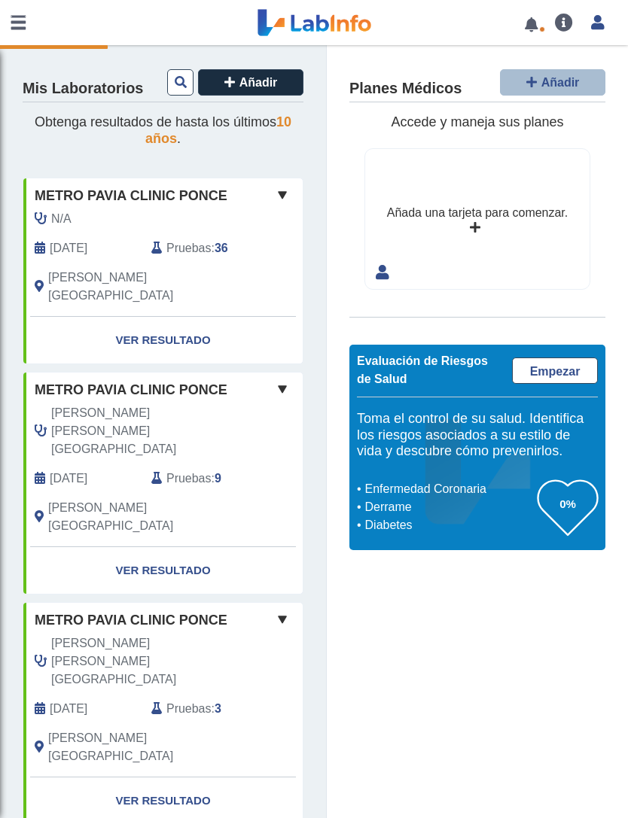 This screenshot has width=628, height=818. What do you see at coordinates (218, 130) in the screenshot?
I see `span: 10 años` at bounding box center [218, 130].